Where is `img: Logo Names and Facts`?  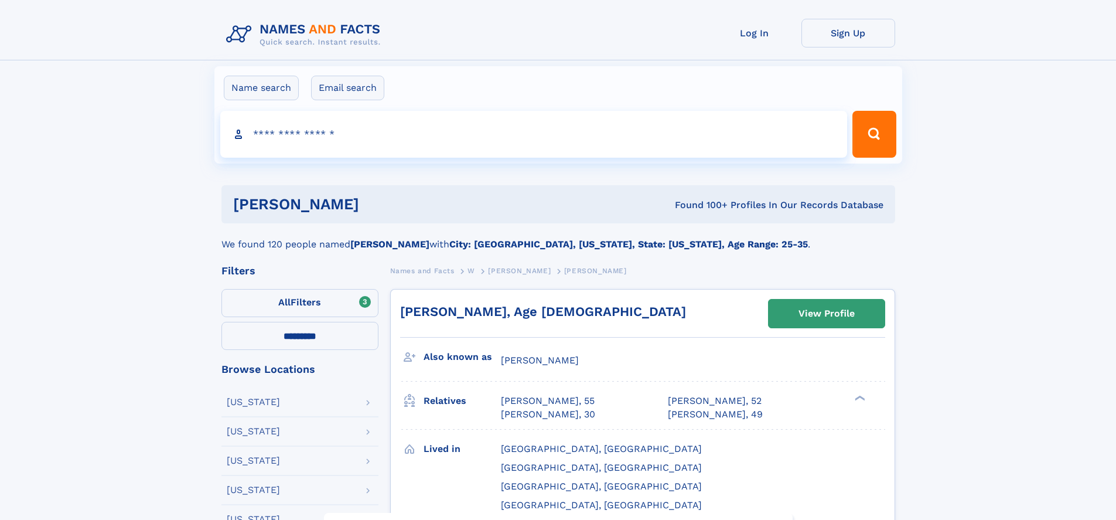
img: Logo Names and Facts is located at coordinates (306, 35).